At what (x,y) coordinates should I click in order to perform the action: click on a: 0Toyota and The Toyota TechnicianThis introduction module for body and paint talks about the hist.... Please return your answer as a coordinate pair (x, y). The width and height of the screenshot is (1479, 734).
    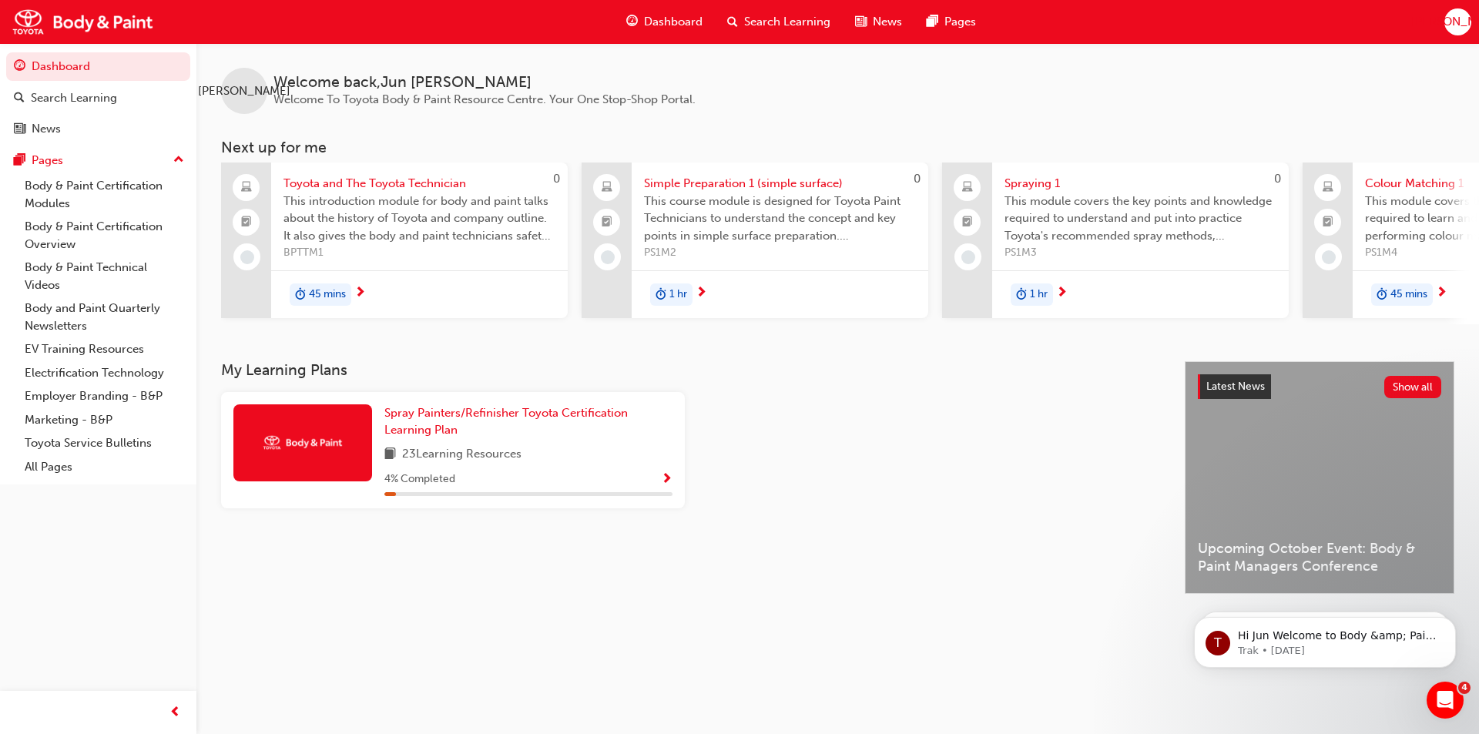
    Looking at the image, I should click on (394, 240).